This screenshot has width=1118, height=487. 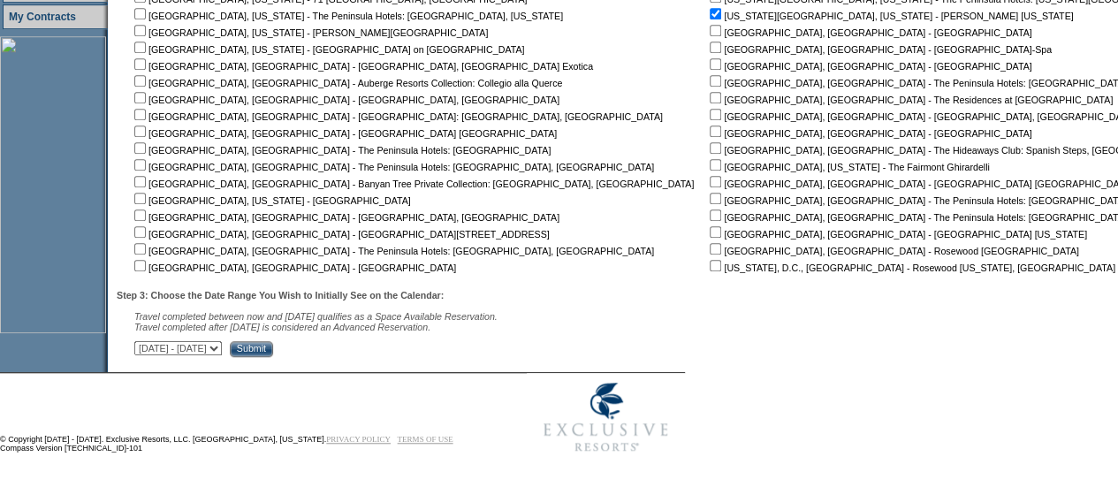 What do you see at coordinates (605, 417) in the screenshot?
I see `img: Exclusive Resorts` at bounding box center [605, 417].